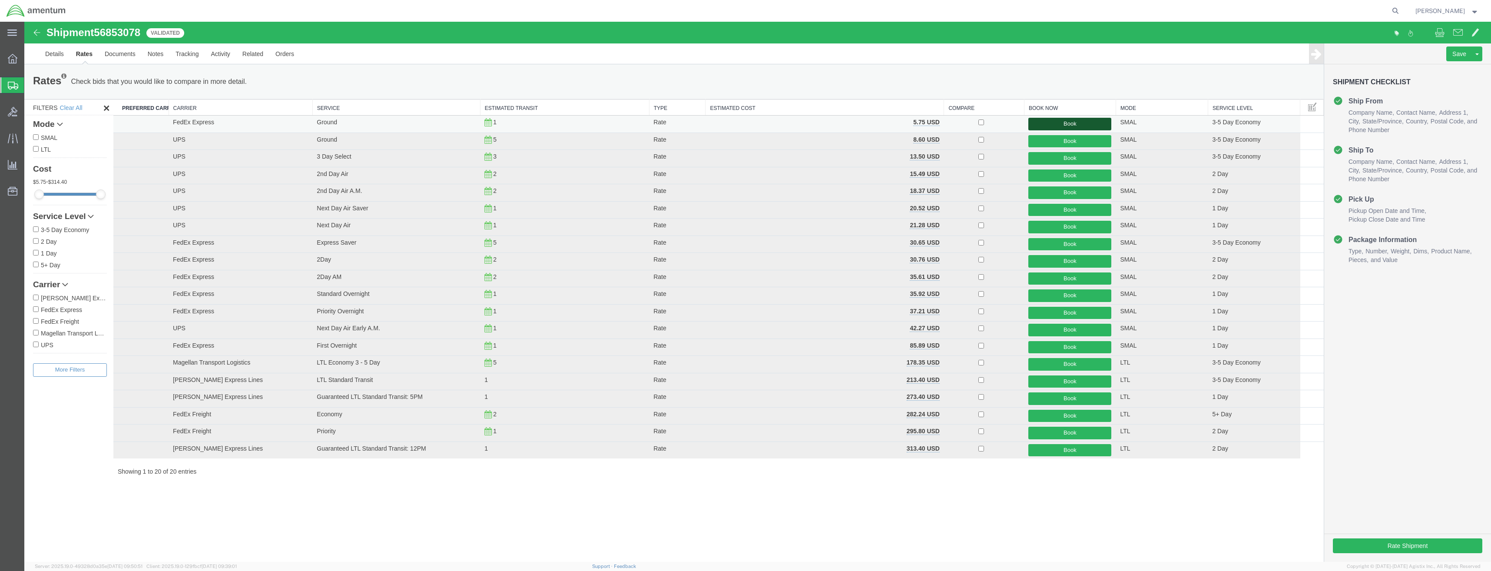  What do you see at coordinates (11, 287) in the screenshot?
I see `input: FedEx Express` at bounding box center [11, 287].